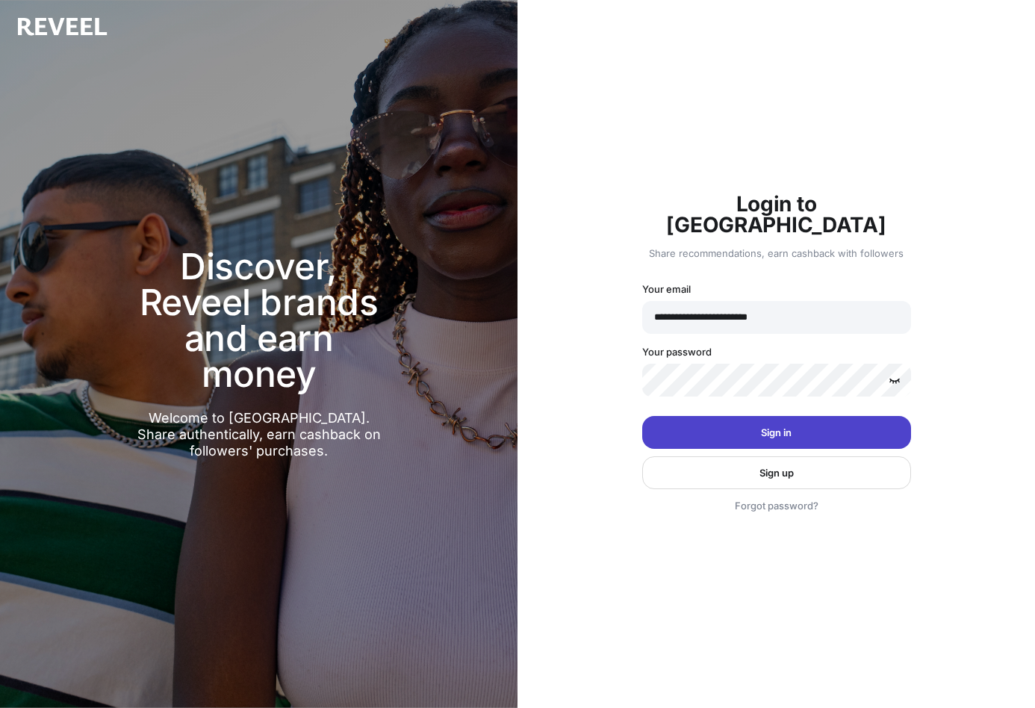  Describe the element at coordinates (777, 432) in the screenshot. I see `button: Sign in` at that location.